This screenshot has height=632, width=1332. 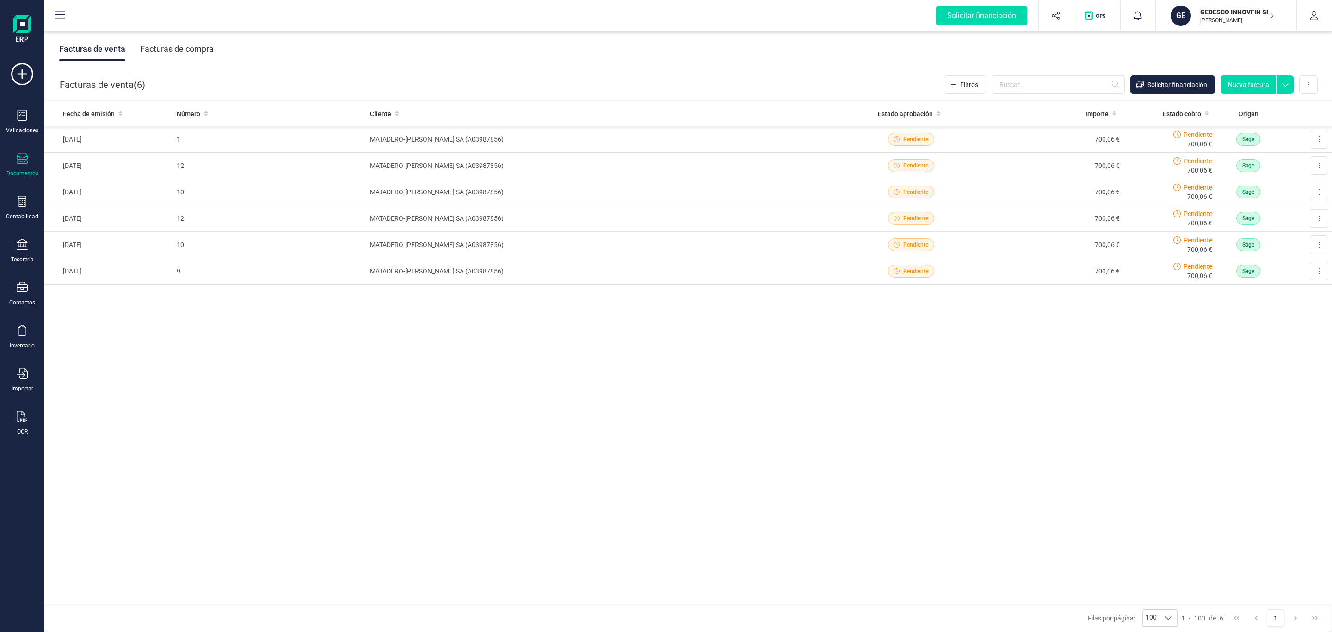 I want to click on button: Previous Page, so click(x=1256, y=618).